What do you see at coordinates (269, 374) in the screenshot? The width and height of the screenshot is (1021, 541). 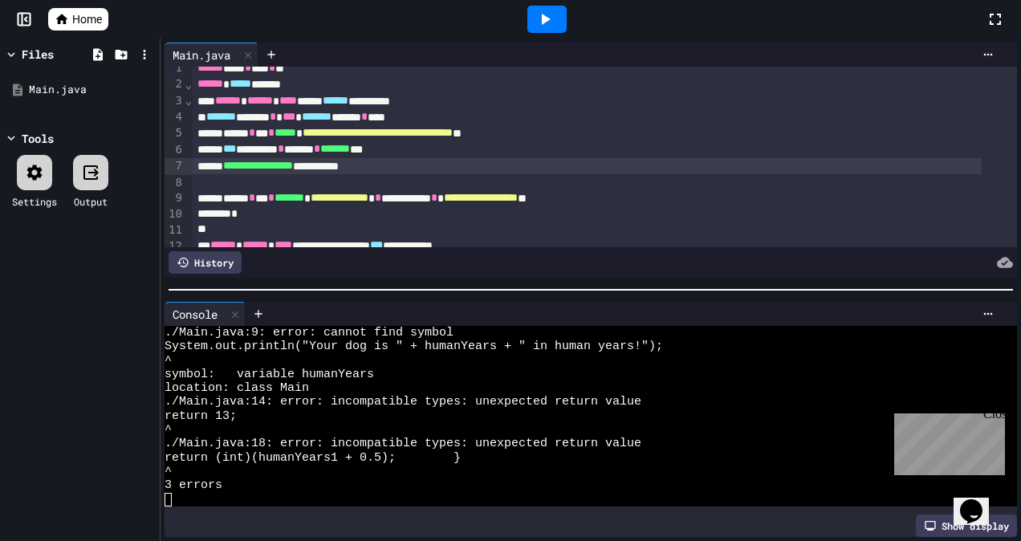 I see `span: symbol: variable humanYears` at bounding box center [269, 374].